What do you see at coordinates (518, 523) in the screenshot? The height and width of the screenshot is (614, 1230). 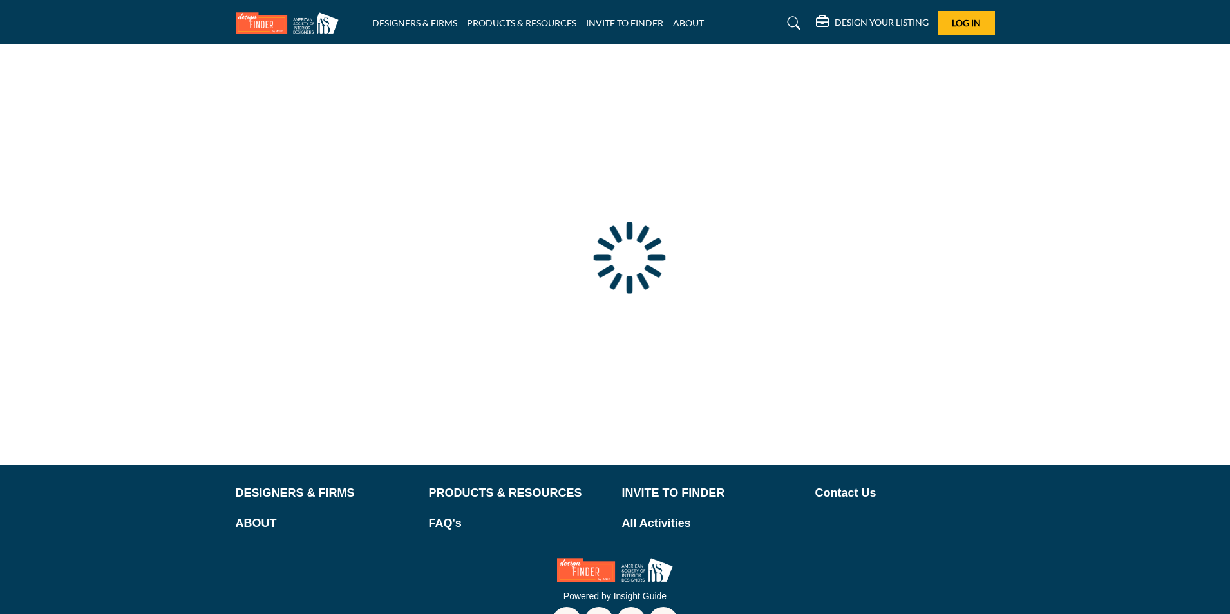 I see `p: FAQ's` at bounding box center [518, 523].